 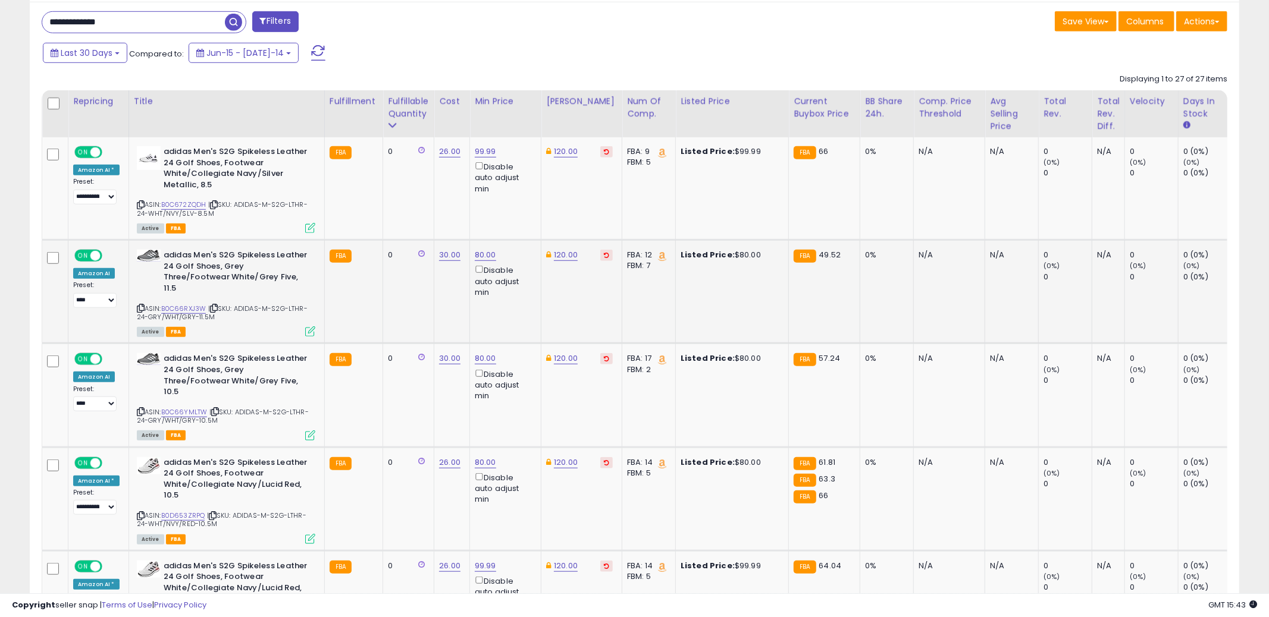 What do you see at coordinates (98, 101) in the screenshot?
I see `div: Repricing` at bounding box center [98, 101].